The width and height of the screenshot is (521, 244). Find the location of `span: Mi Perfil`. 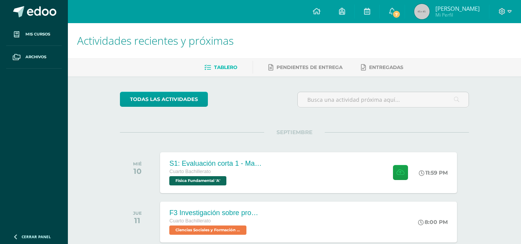

span: Mi Perfil is located at coordinates (458, 15).